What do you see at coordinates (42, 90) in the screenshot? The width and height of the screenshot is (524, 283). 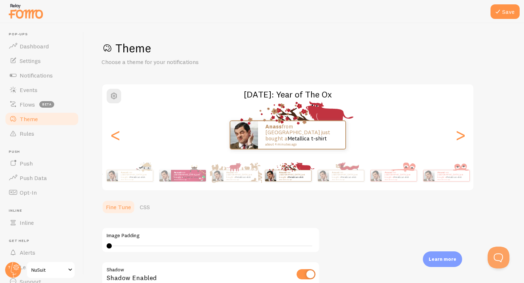 I see `a: Events` at bounding box center [42, 90].